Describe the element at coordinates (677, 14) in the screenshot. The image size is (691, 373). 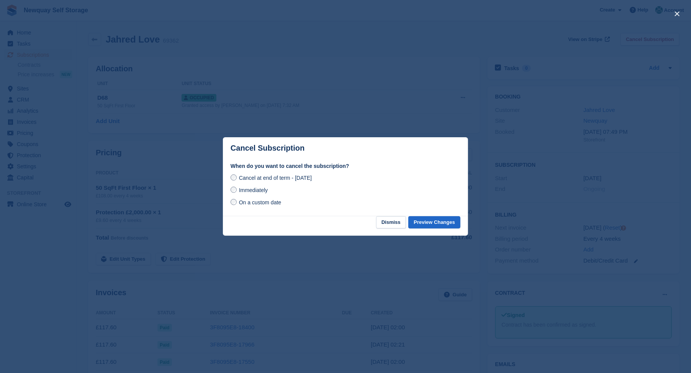
I see `button: close` at that location.